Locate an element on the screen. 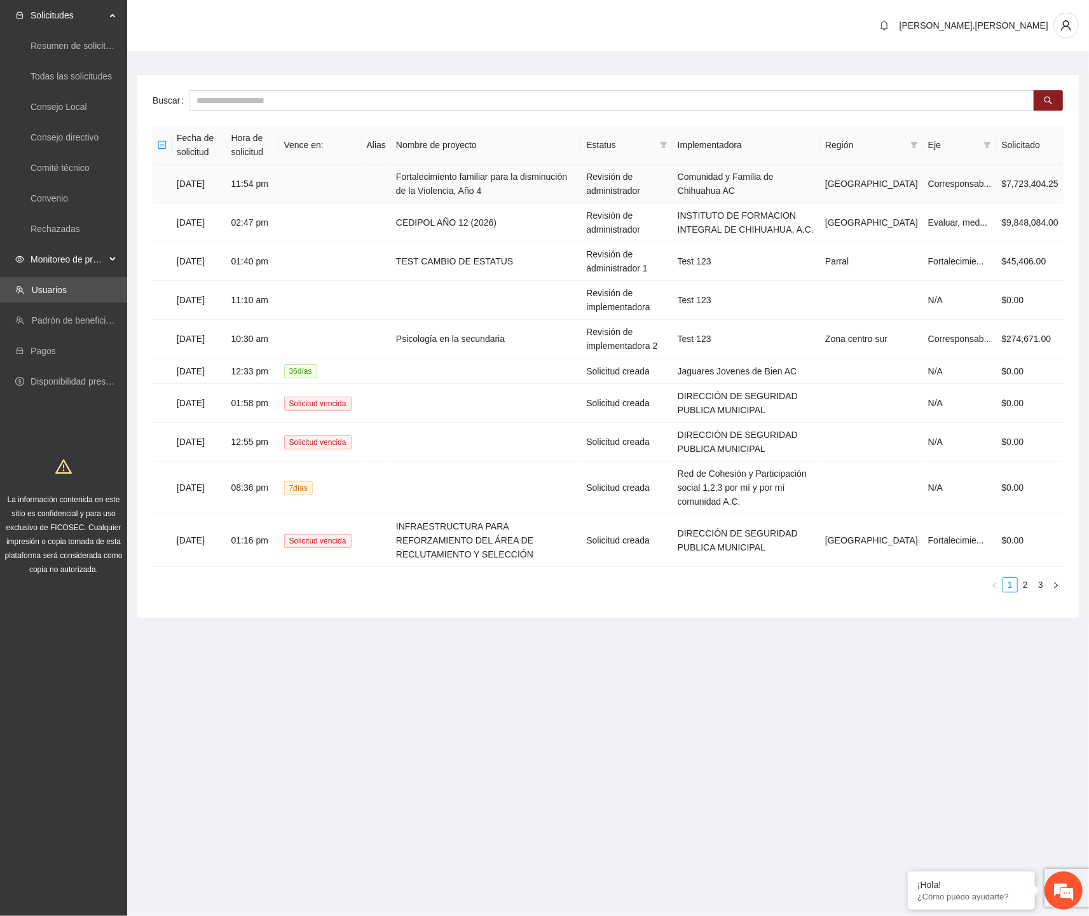 Image resolution: width=1089 pixels, height=916 pixels. span: minus-square is located at coordinates (162, 145).